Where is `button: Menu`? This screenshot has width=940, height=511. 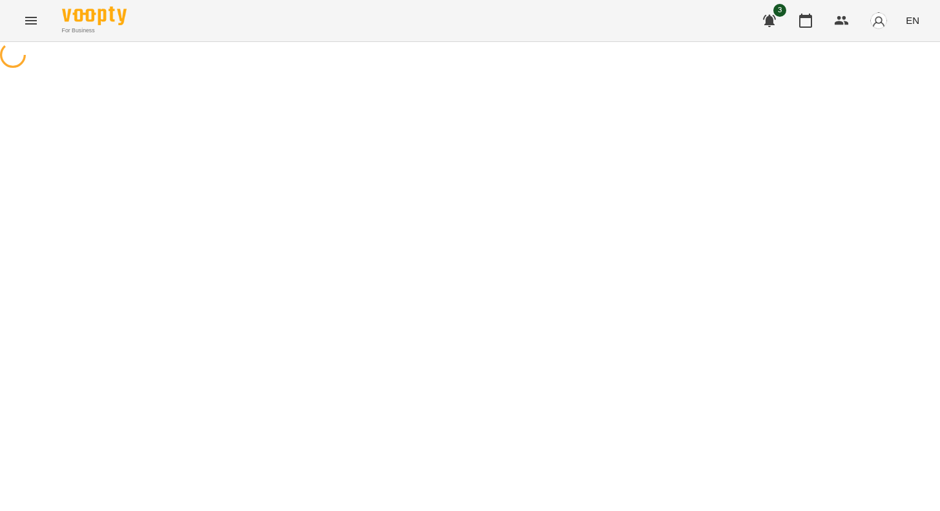
button: Menu is located at coordinates (31, 21).